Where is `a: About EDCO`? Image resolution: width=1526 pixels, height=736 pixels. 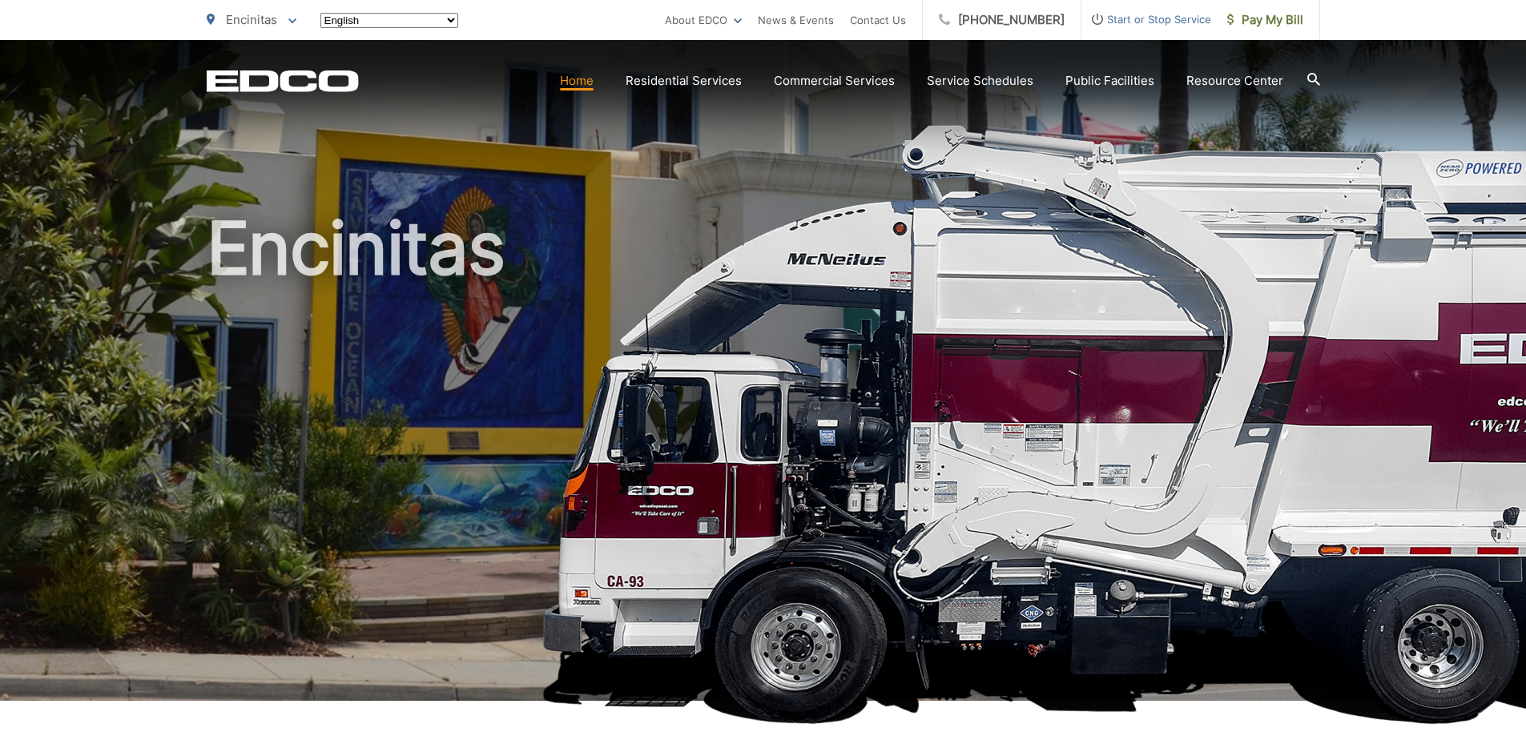
a: About EDCO is located at coordinates (703, 20).